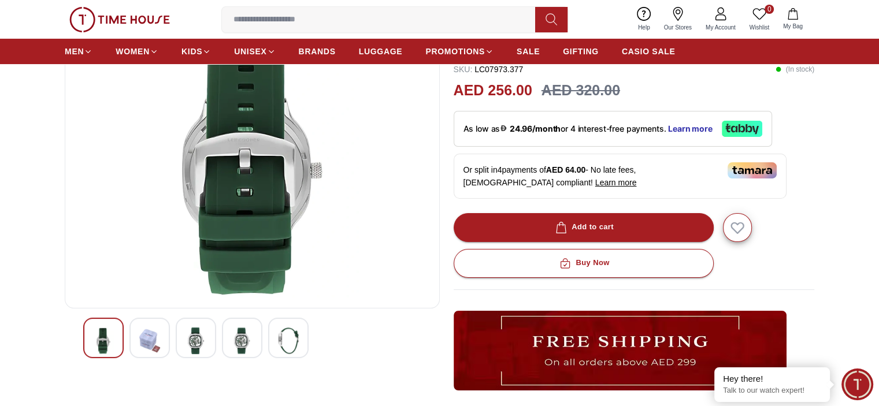  Describe the element at coordinates (137, 51) in the screenshot. I see `a: WOMEN` at that location.